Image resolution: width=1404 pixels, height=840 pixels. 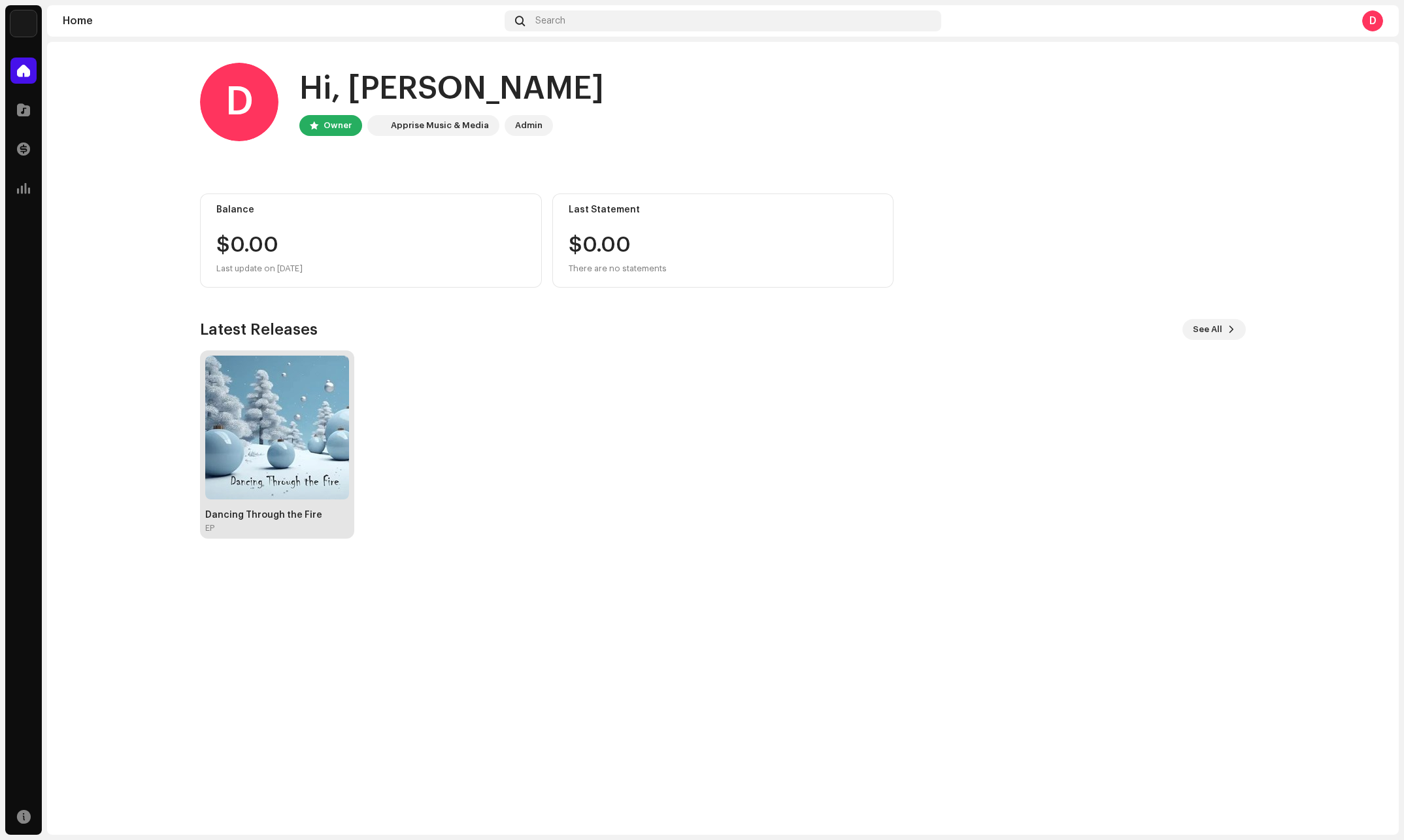 I want to click on div: Apprise Music & Media, so click(x=440, y=125).